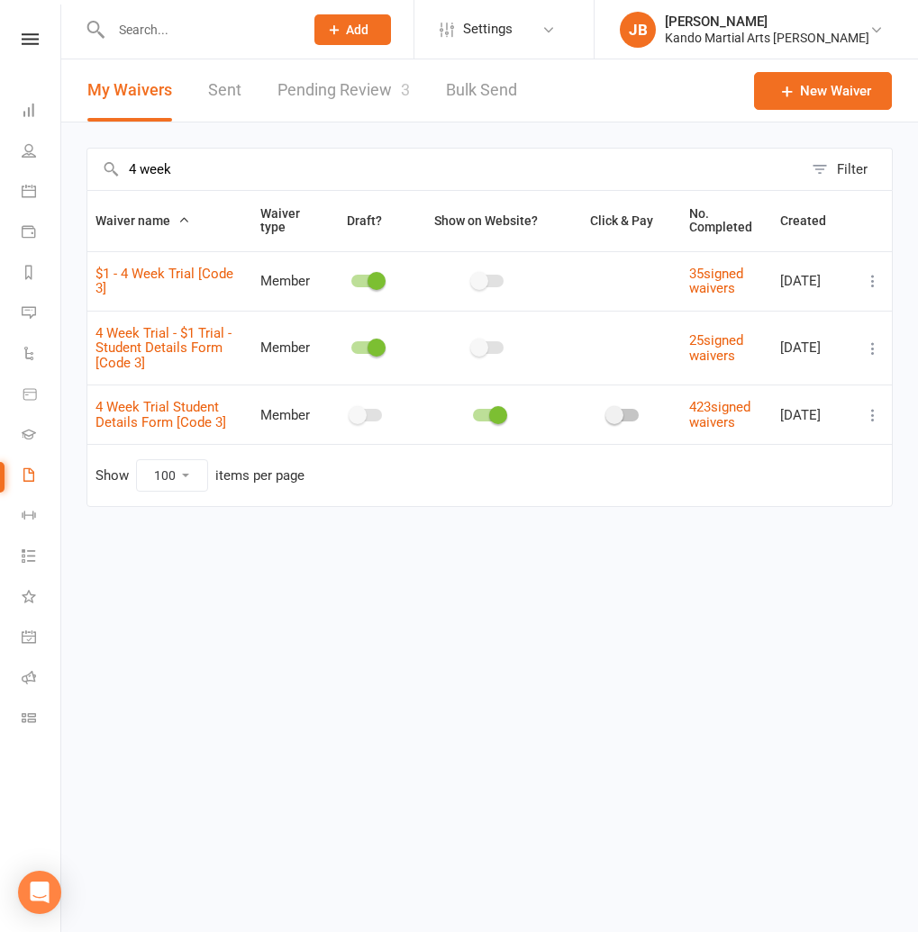 The height and width of the screenshot is (932, 918). Describe the element at coordinates (813, 221) in the screenshot. I see `span: Created` at that location.